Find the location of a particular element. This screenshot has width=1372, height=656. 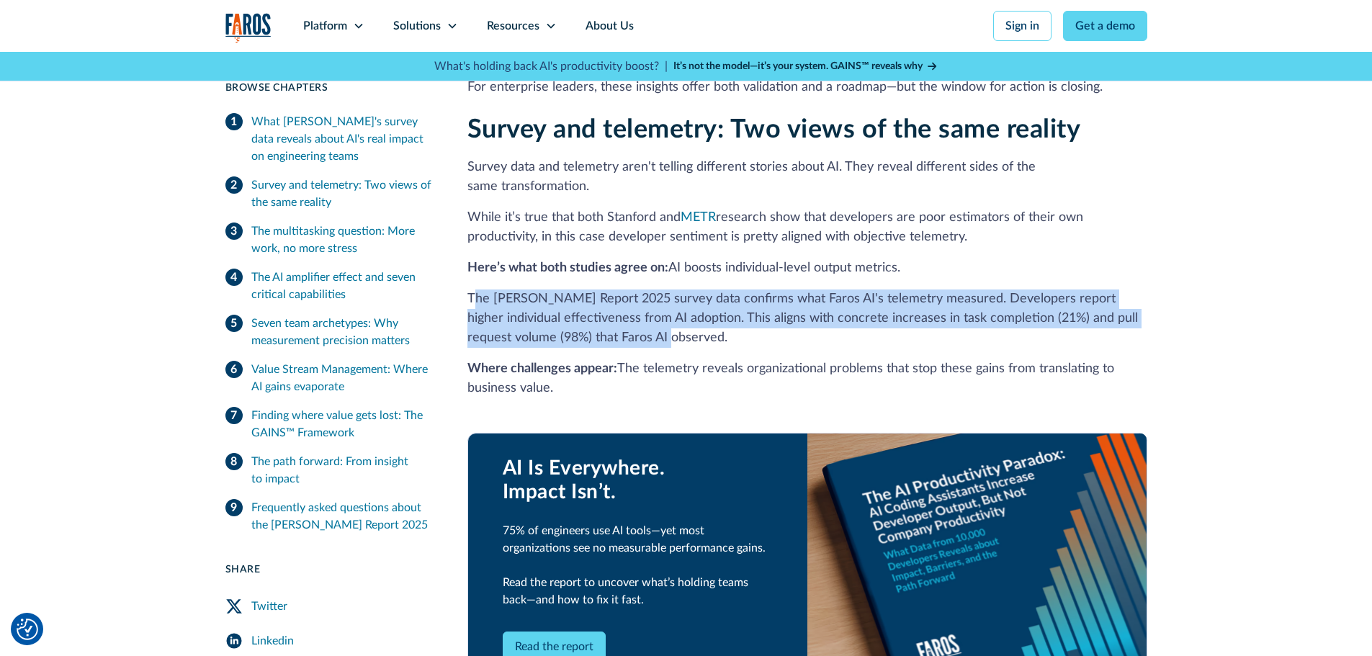

div: Linkedin is located at coordinates (272, 641).